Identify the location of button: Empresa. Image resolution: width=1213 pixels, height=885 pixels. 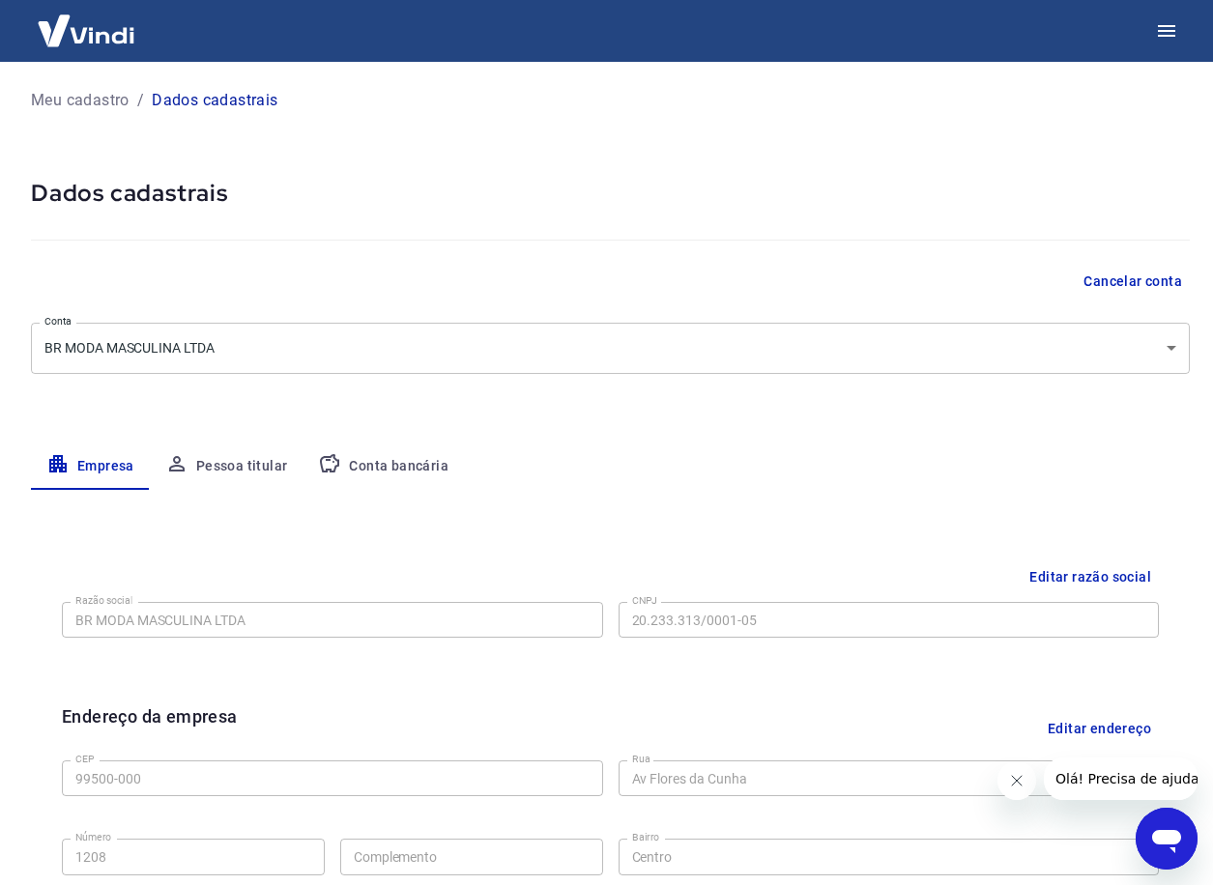
(90, 467).